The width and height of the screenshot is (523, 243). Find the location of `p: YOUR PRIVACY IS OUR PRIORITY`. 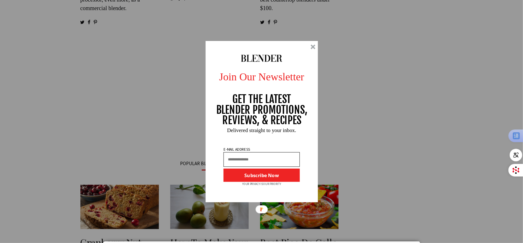

p: YOUR PRIVACY IS OUR PRIORITY is located at coordinates (261, 184).